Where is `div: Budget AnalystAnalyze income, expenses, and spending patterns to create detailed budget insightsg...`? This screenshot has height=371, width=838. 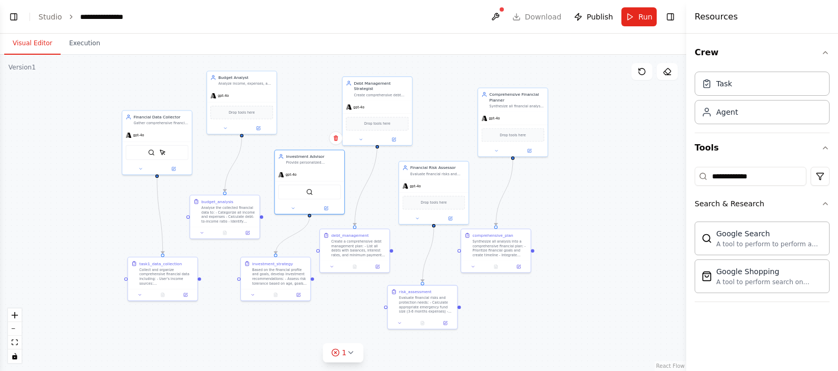
div: Budget AnalystAnalyze income, expenses, and spending patterns to create detailed budget insightsg... is located at coordinates (242, 102).